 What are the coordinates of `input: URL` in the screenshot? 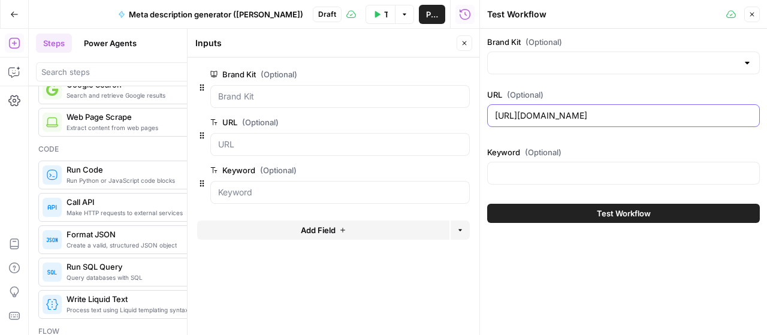 It's located at (340, 144).